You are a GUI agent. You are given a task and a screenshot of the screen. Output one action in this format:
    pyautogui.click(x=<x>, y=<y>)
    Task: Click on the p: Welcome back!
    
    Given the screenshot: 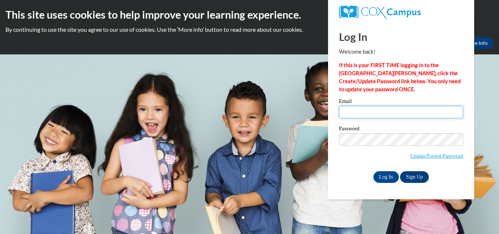 What is the action you would take?
    pyautogui.click(x=401, y=52)
    